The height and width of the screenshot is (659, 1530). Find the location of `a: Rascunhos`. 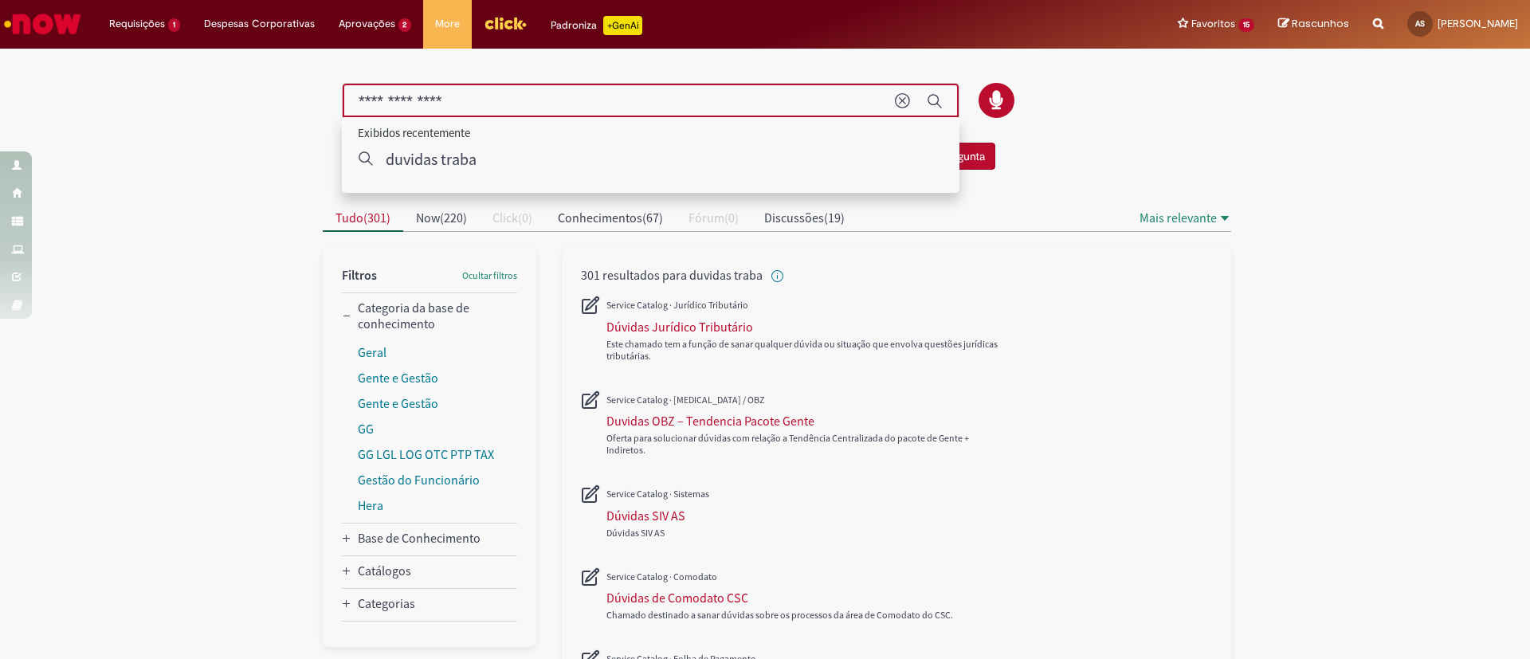

a: Rascunhos is located at coordinates (1314, 24).